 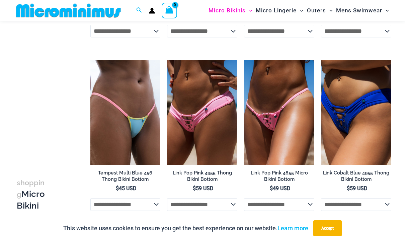 I want to click on a: Link Pop Pink 4855 Bottom 01Link Pop Pink 3070 Top 4855 Bottom 03Link Pop Pink 3070 Top 4855 Bott..., so click(x=279, y=113).